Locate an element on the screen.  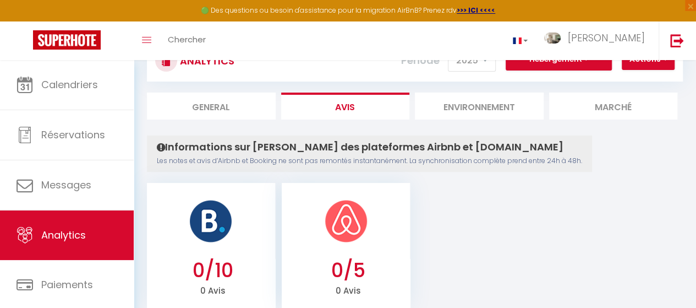
img: Super Booking is located at coordinates (67, 40).